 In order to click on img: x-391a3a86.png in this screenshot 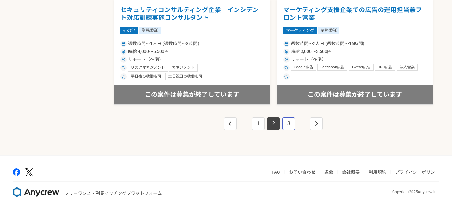, I will do `click(29, 173)`.